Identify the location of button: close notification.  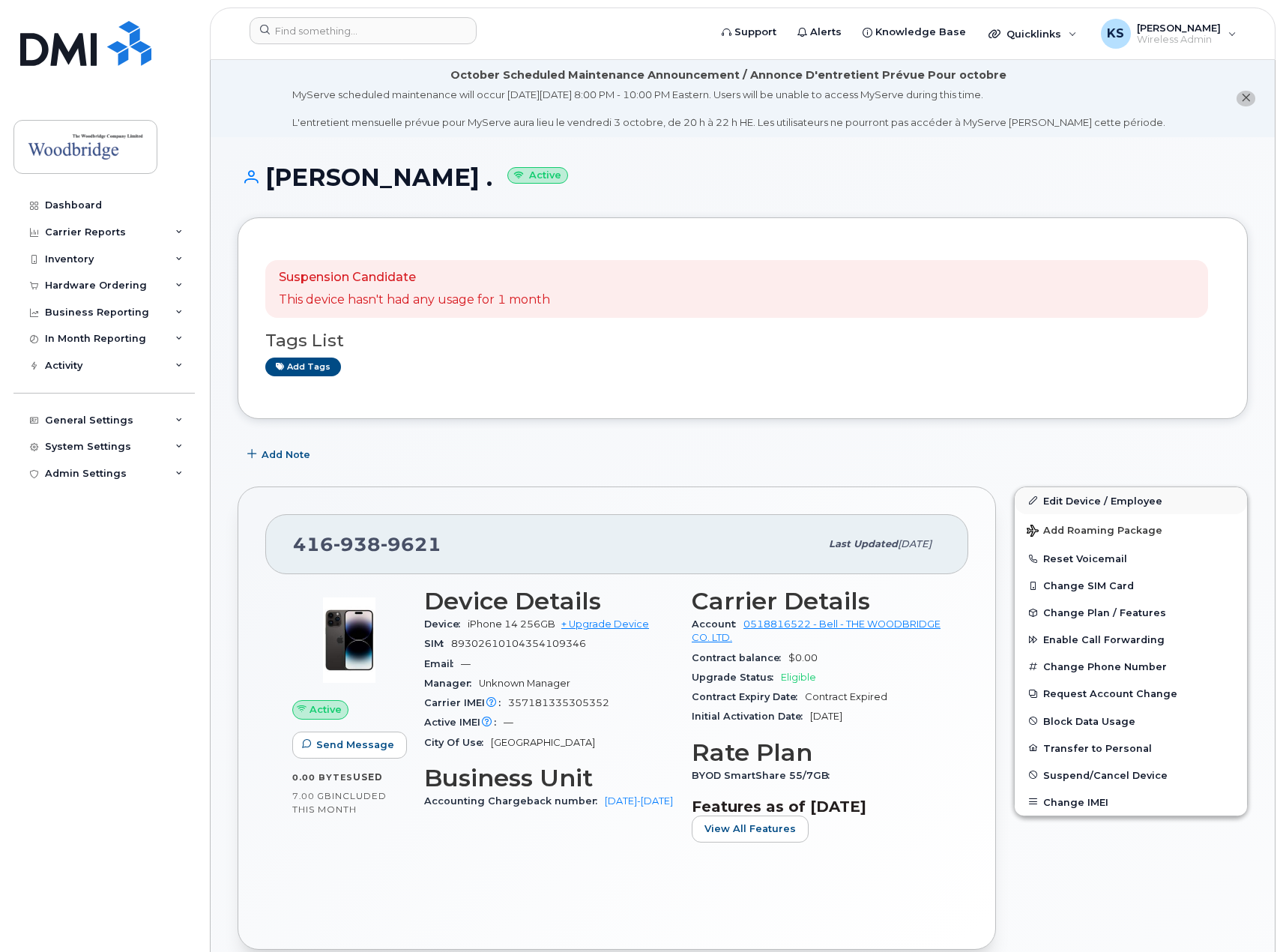
(1246, 98).